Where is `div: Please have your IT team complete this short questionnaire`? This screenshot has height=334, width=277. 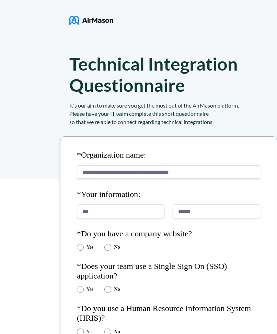 div: Please have your IT team complete this short questionnaire is located at coordinates (168, 114).